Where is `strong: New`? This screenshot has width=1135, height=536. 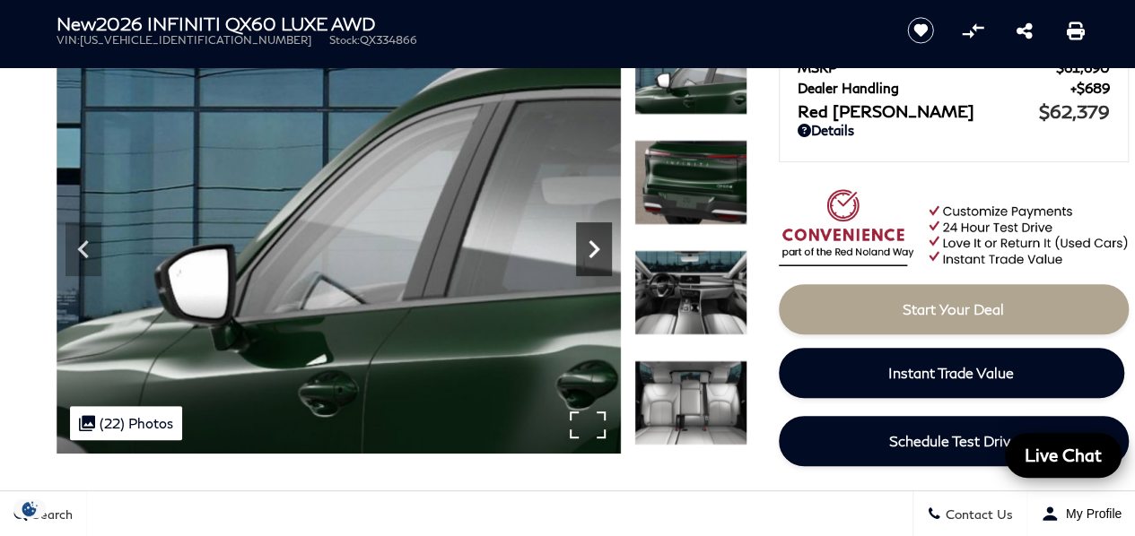 strong: New is located at coordinates (76, 23).